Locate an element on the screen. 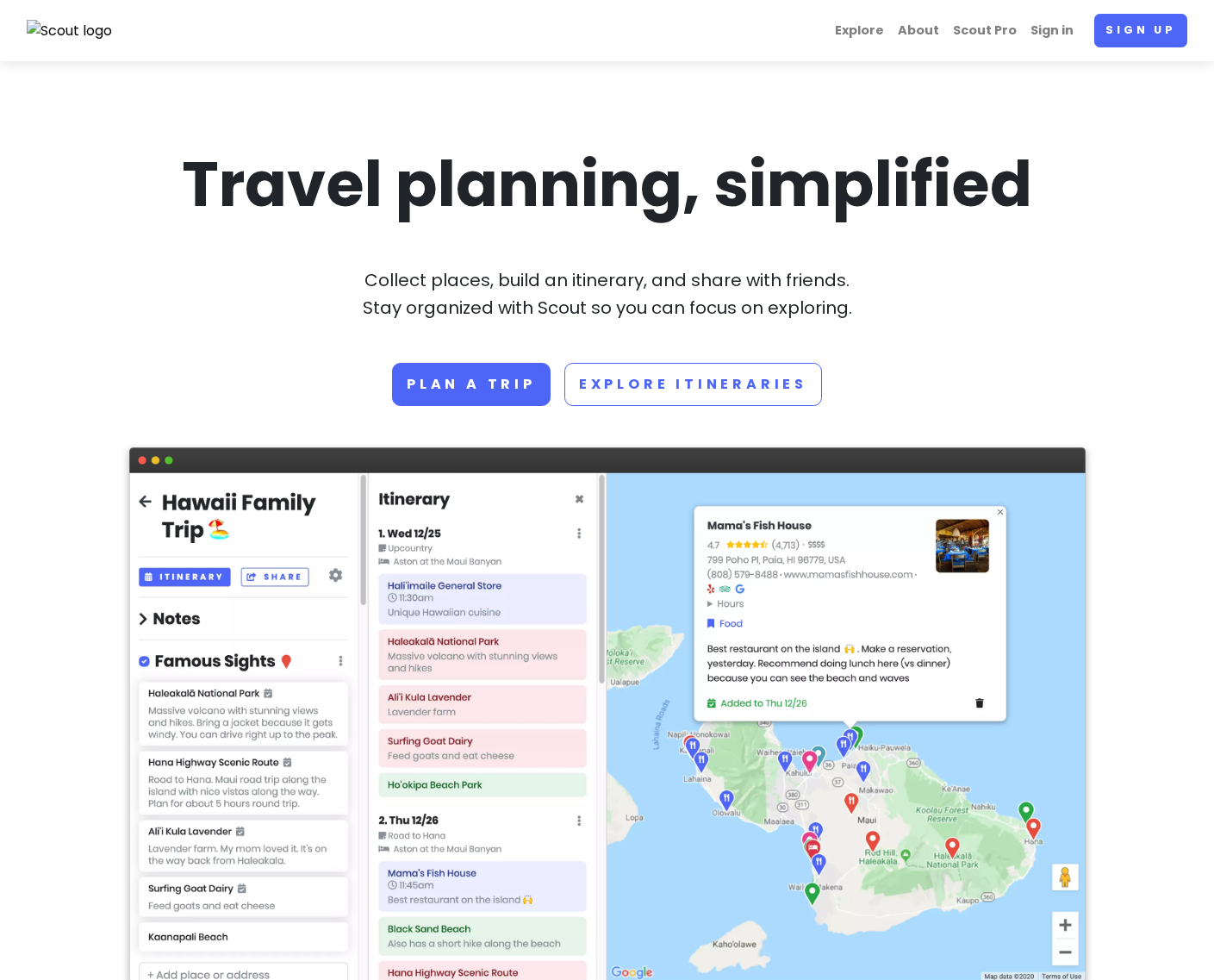  a: Sign up is located at coordinates (1141, 30).